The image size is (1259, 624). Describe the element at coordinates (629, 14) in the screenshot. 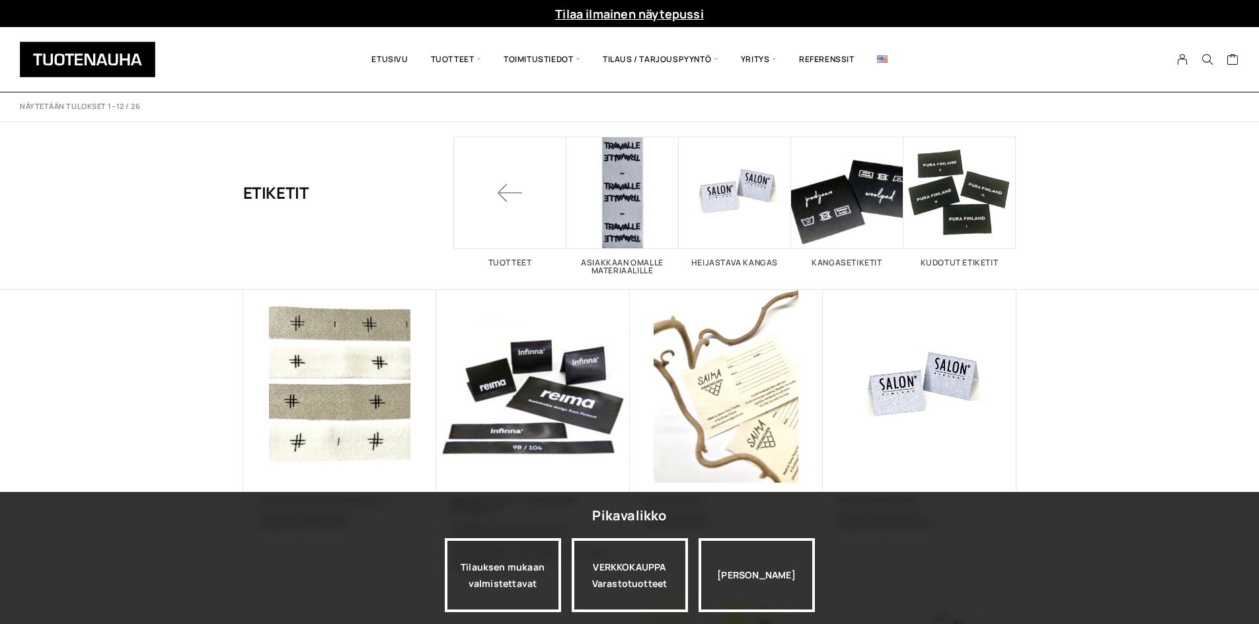

I see `a: Tilaa ilmainen näytepussi` at that location.